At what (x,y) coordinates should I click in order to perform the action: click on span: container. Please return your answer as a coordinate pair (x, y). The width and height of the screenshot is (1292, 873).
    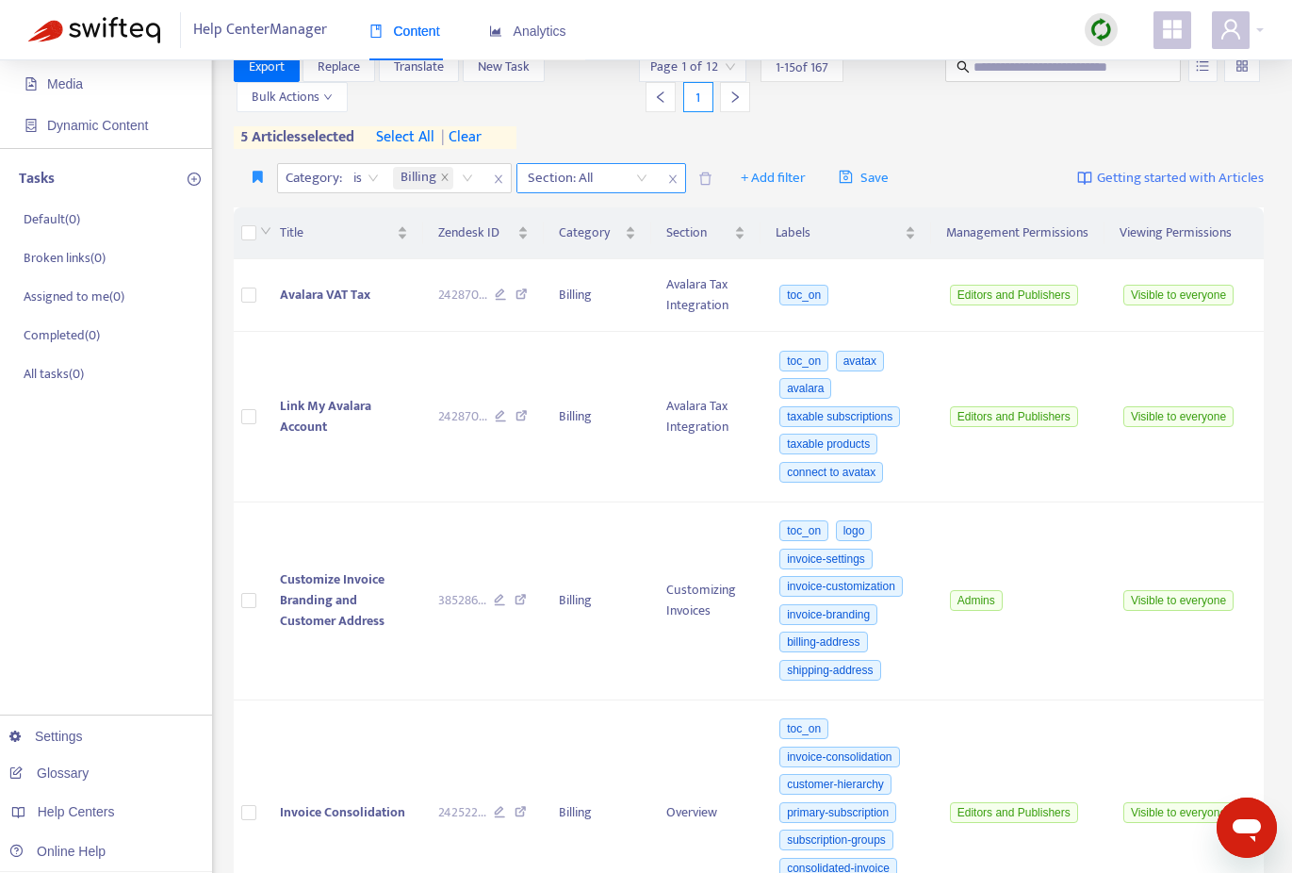
    Looking at the image, I should click on (31, 125).